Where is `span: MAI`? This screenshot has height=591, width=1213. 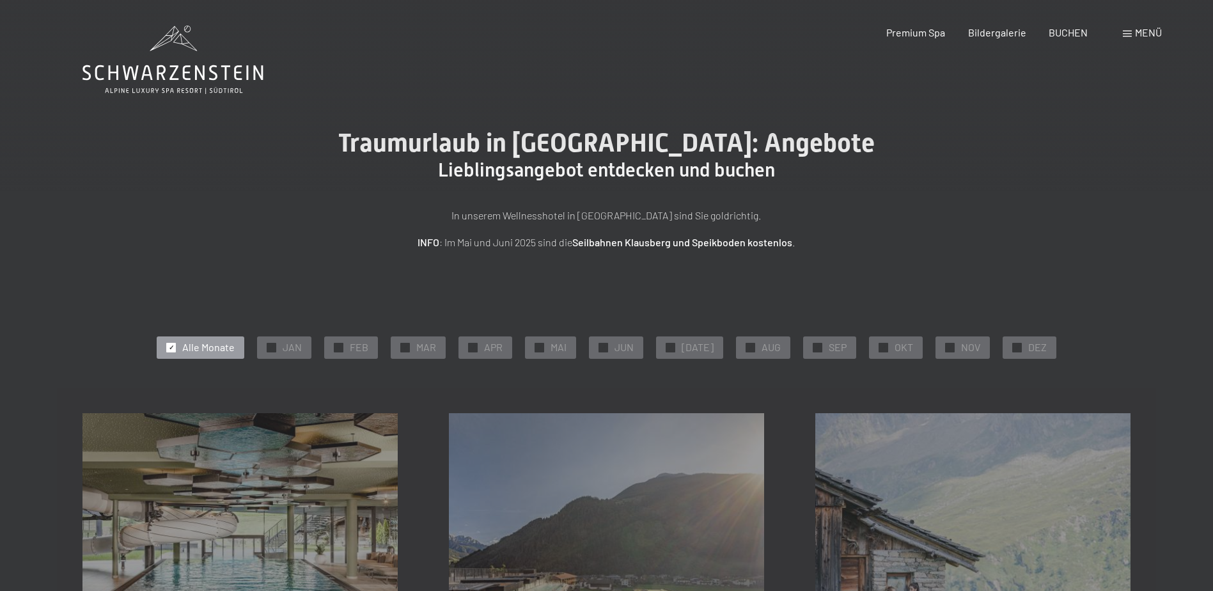 span: MAI is located at coordinates (558, 347).